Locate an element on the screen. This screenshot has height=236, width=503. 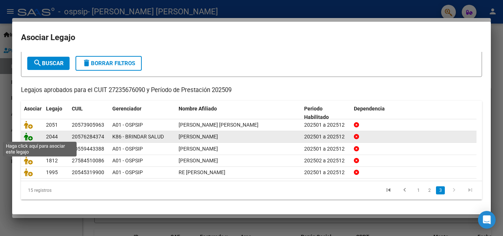
a: 3 is located at coordinates (440, 190).